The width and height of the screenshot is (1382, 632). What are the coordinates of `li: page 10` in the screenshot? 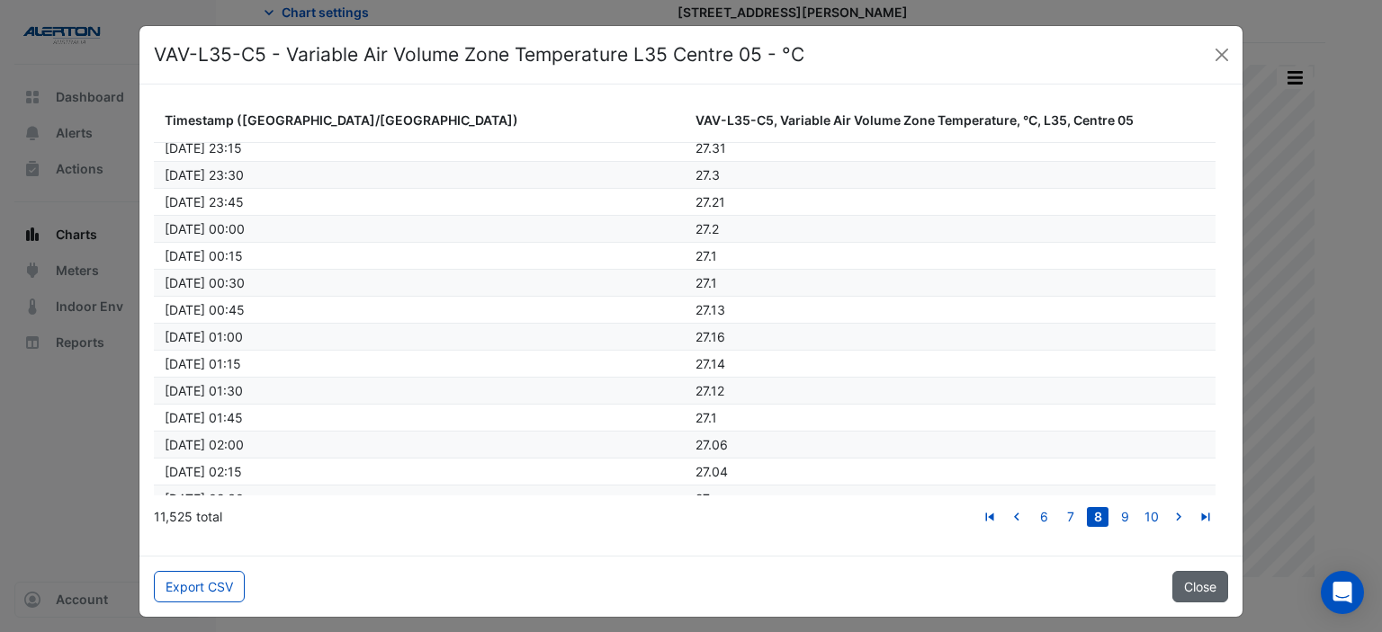 It's located at (1152, 517).